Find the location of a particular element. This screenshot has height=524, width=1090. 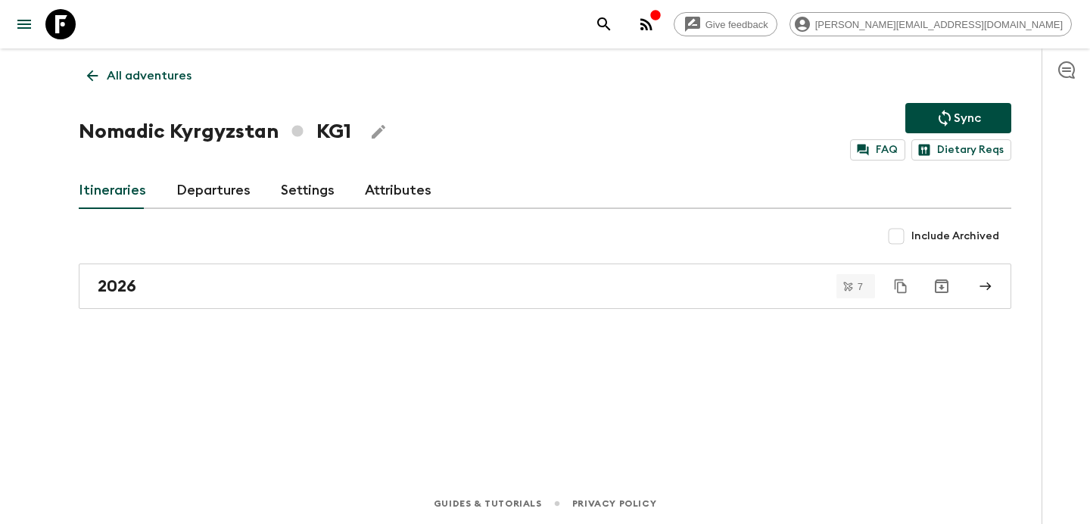

button: search adventures is located at coordinates (604, 24).